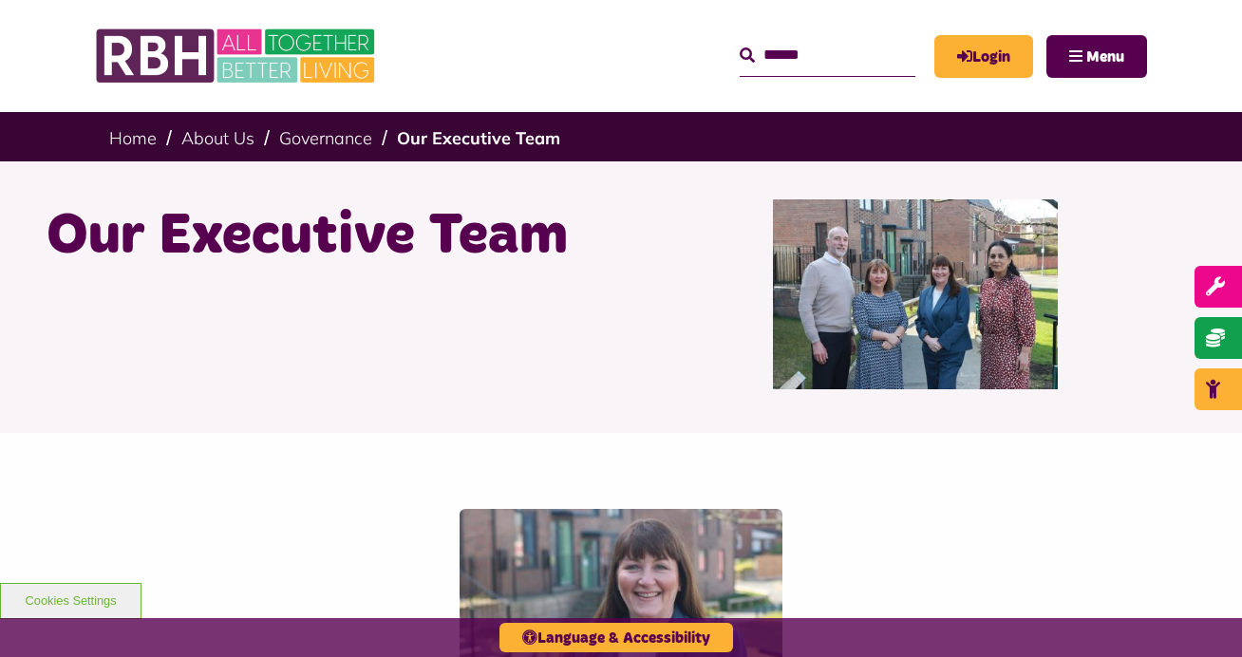  Describe the element at coordinates (1105, 57) in the screenshot. I see `span: Menu` at that location.